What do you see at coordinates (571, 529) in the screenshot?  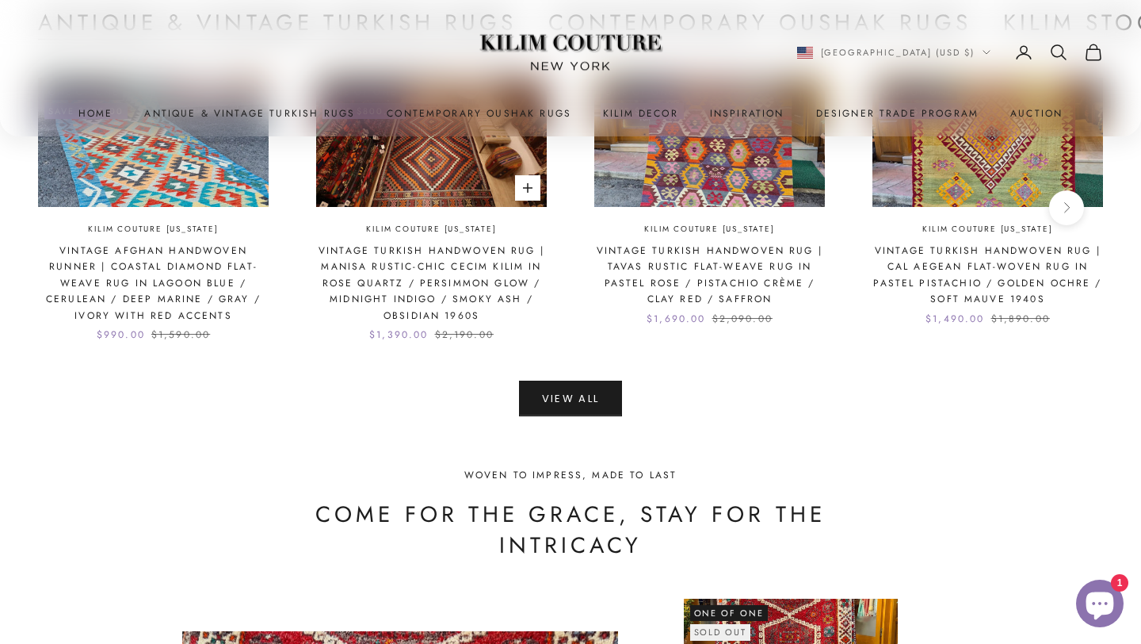 I see `h2: Come for the Grace, Stay for the Intricacy` at bounding box center [571, 529].